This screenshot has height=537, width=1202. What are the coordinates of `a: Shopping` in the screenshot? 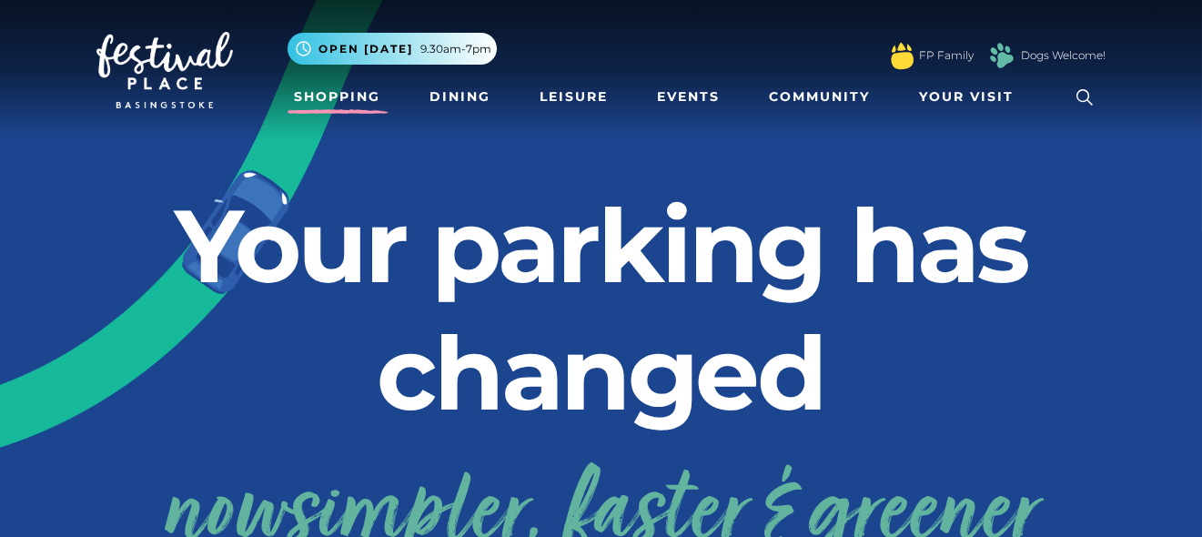 It's located at (338, 96).